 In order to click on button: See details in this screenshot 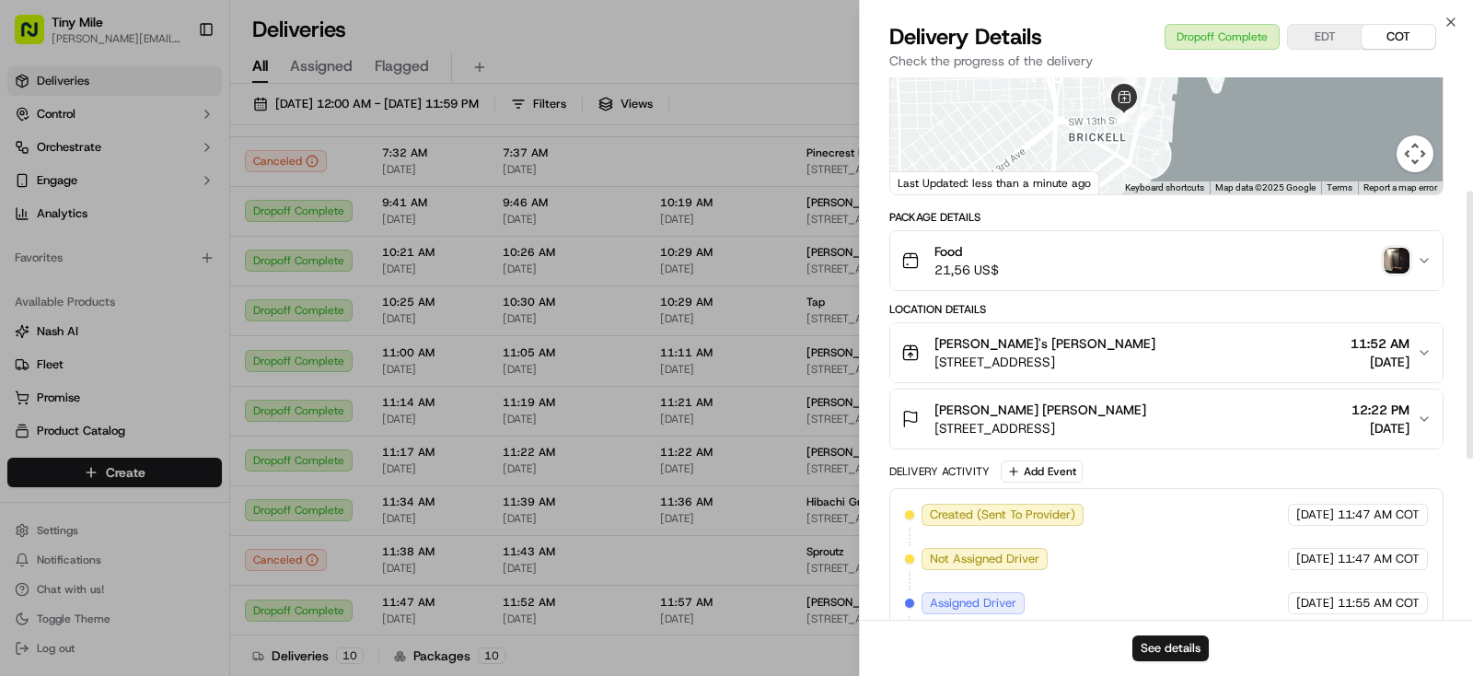, I will do `click(1170, 648)`.